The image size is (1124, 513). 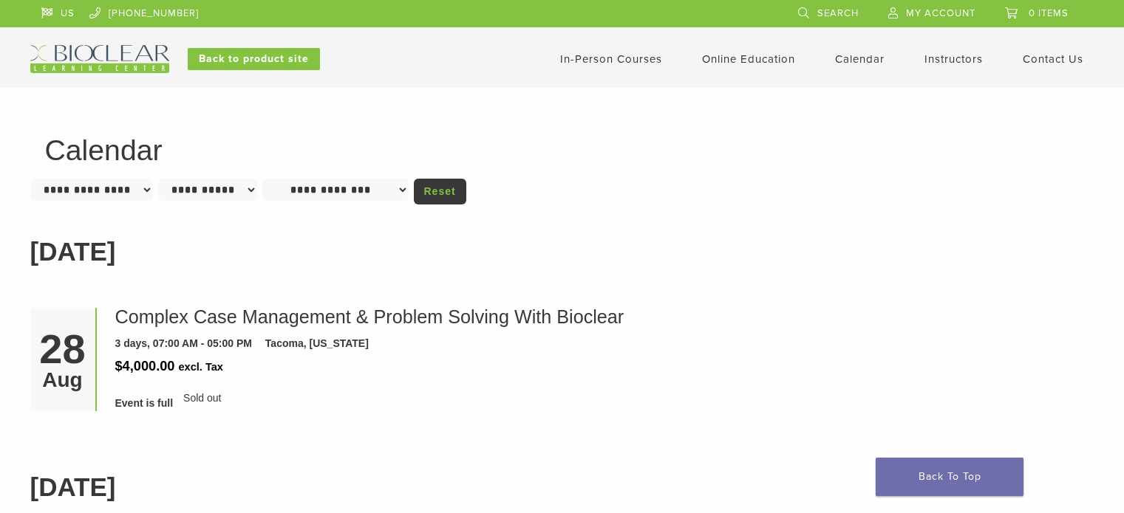 What do you see at coordinates (253, 59) in the screenshot?
I see `a: Back to product site` at bounding box center [253, 59].